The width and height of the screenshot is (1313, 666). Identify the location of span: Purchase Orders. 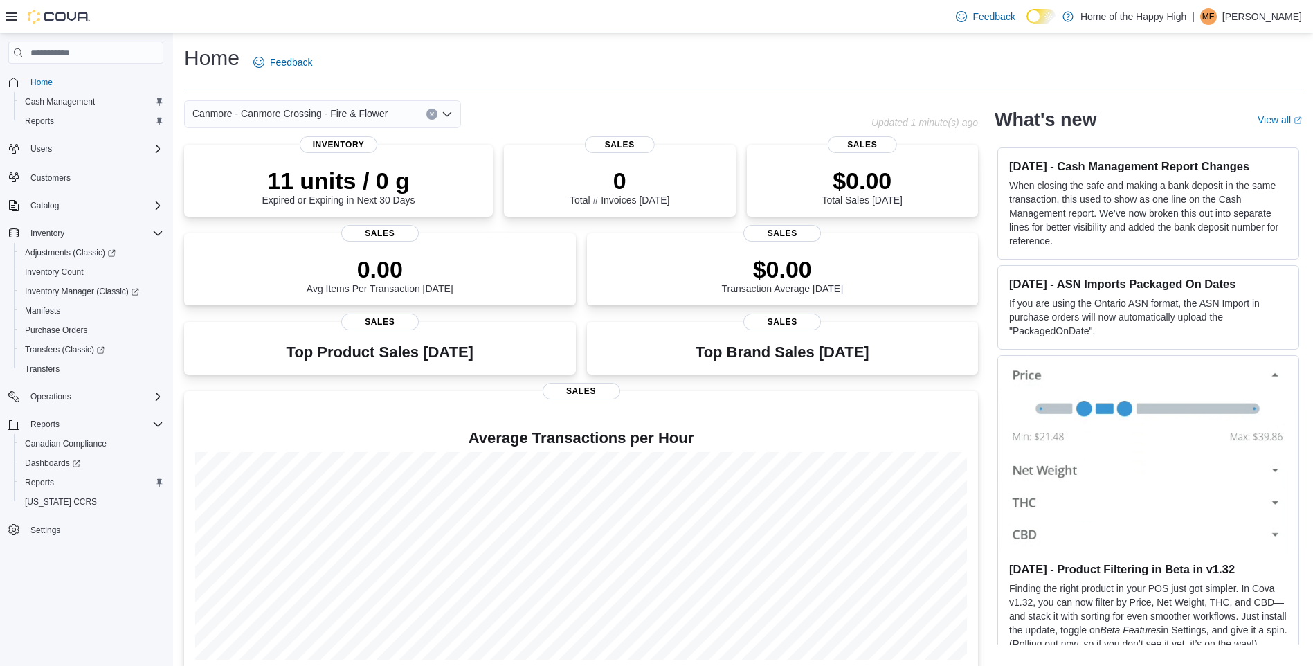
(91, 330).